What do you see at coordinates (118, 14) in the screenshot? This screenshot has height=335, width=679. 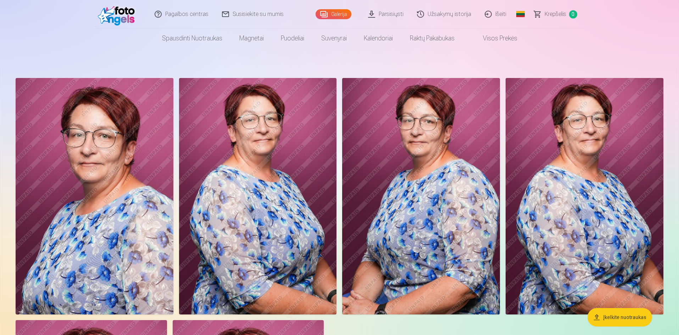 I see `img: /fa2` at bounding box center [118, 14].